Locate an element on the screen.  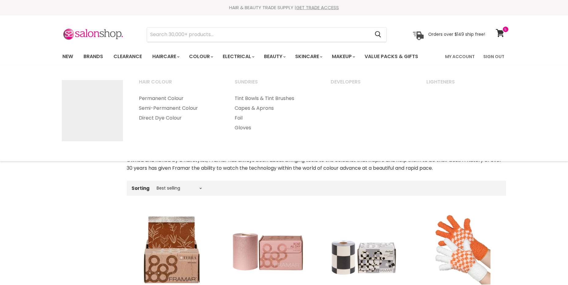
ul: Main menu is located at coordinates (245, 57).